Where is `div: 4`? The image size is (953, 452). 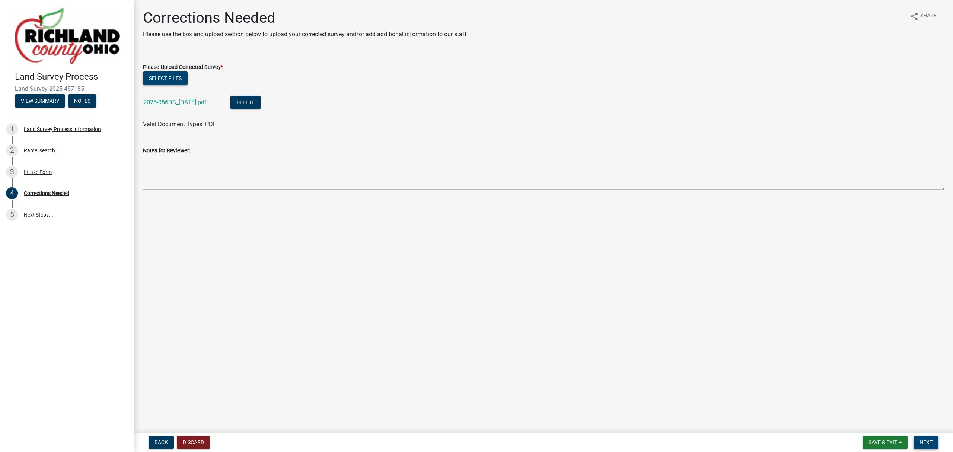
div: 4 is located at coordinates (12, 193).